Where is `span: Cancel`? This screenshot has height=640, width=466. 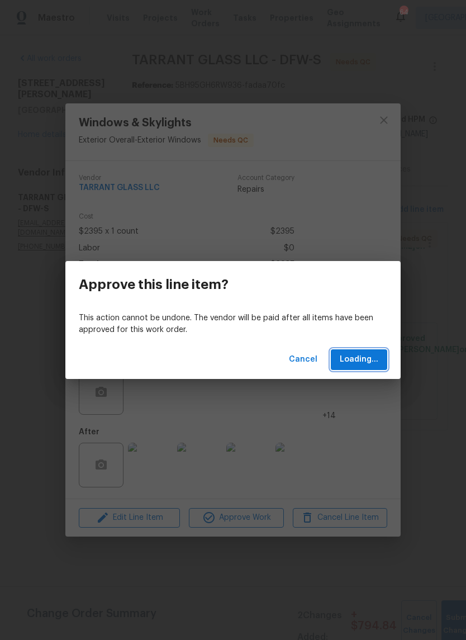 span: Cancel is located at coordinates (303, 359).